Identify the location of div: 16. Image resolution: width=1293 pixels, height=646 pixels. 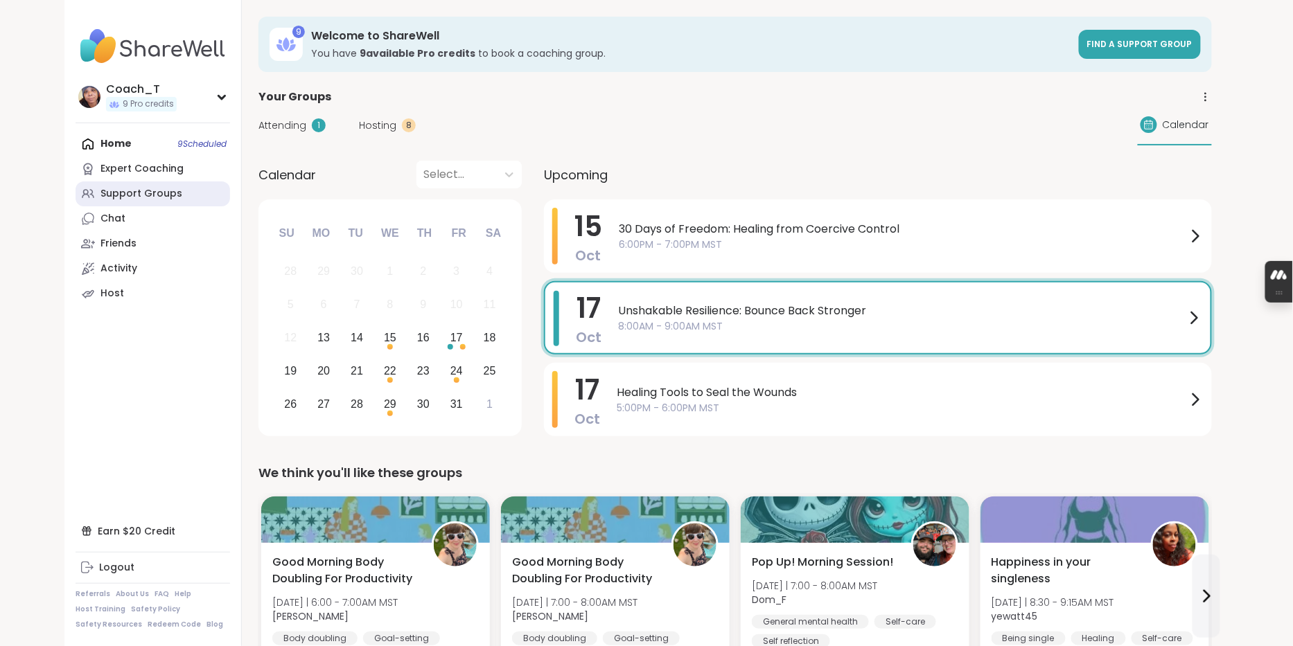
(423, 337).